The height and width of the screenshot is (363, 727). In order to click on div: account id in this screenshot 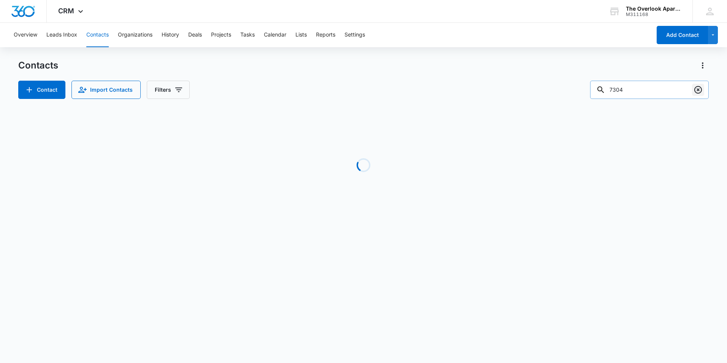, I will do `click(654, 14)`.